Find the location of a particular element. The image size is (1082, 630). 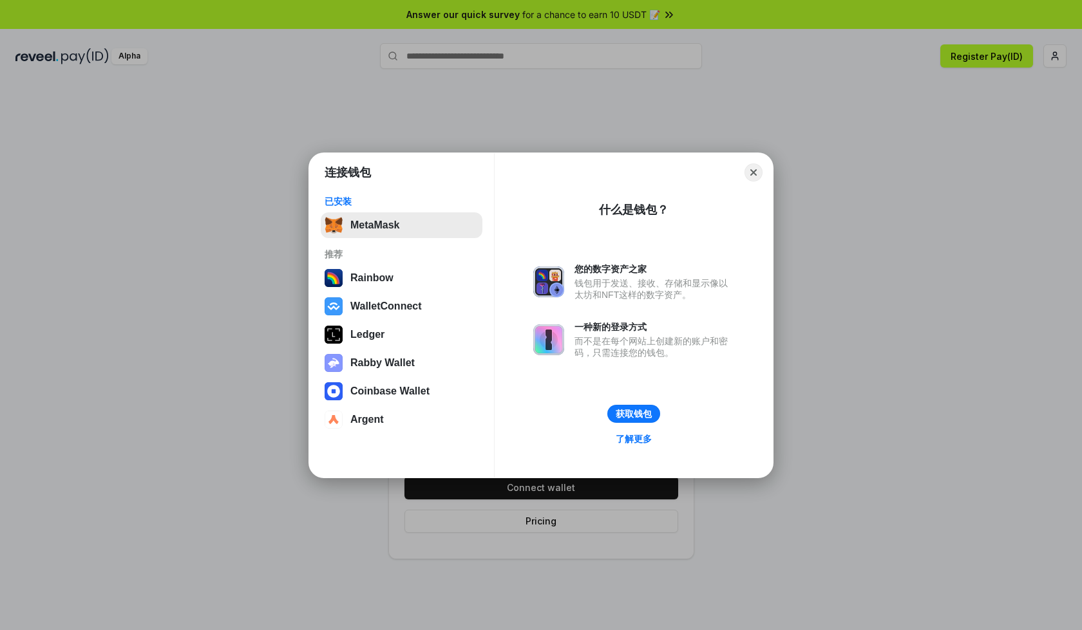

button: 获取钱包 is located at coordinates (634, 414).